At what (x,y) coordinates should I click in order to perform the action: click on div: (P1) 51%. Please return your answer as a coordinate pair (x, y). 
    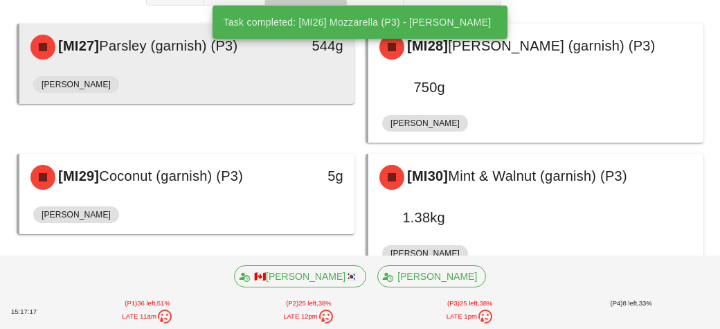
    Looking at the image, I should click on (147, 311).